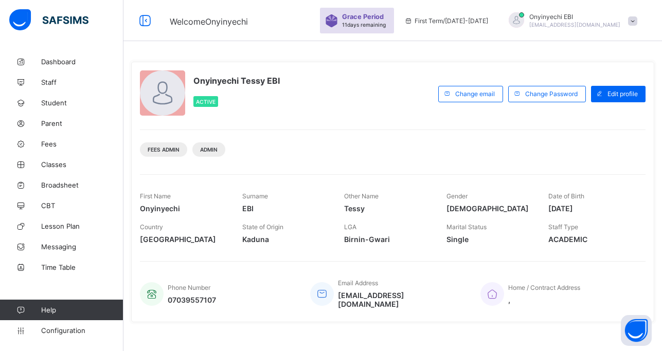  Describe the element at coordinates (209, 150) in the screenshot. I see `span: Admin` at that location.